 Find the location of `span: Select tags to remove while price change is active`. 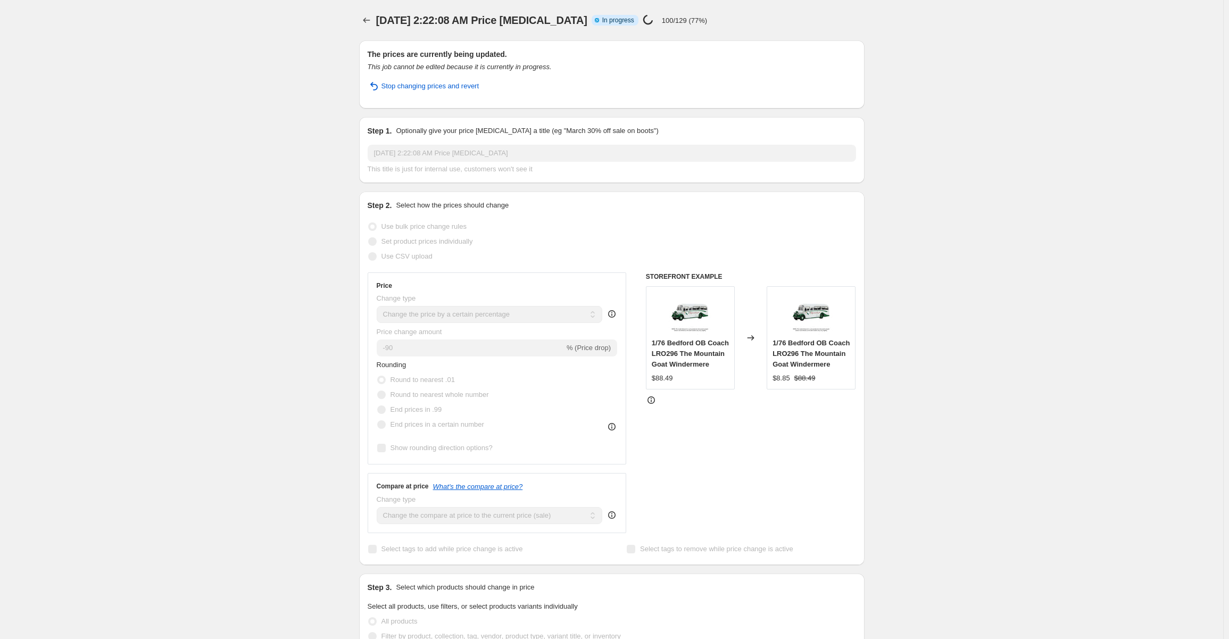

span: Select tags to remove while price change is active is located at coordinates (717, 549).